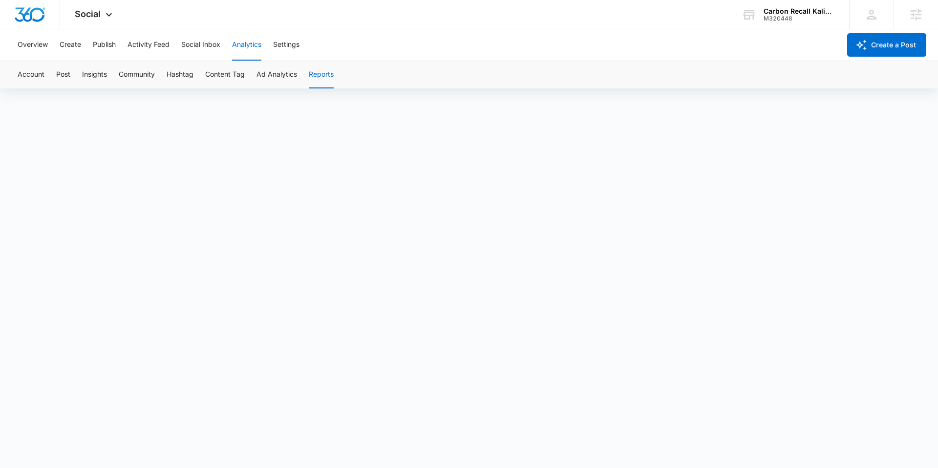 This screenshot has width=938, height=468. What do you see at coordinates (225, 75) in the screenshot?
I see `button: Content Tag` at bounding box center [225, 75].